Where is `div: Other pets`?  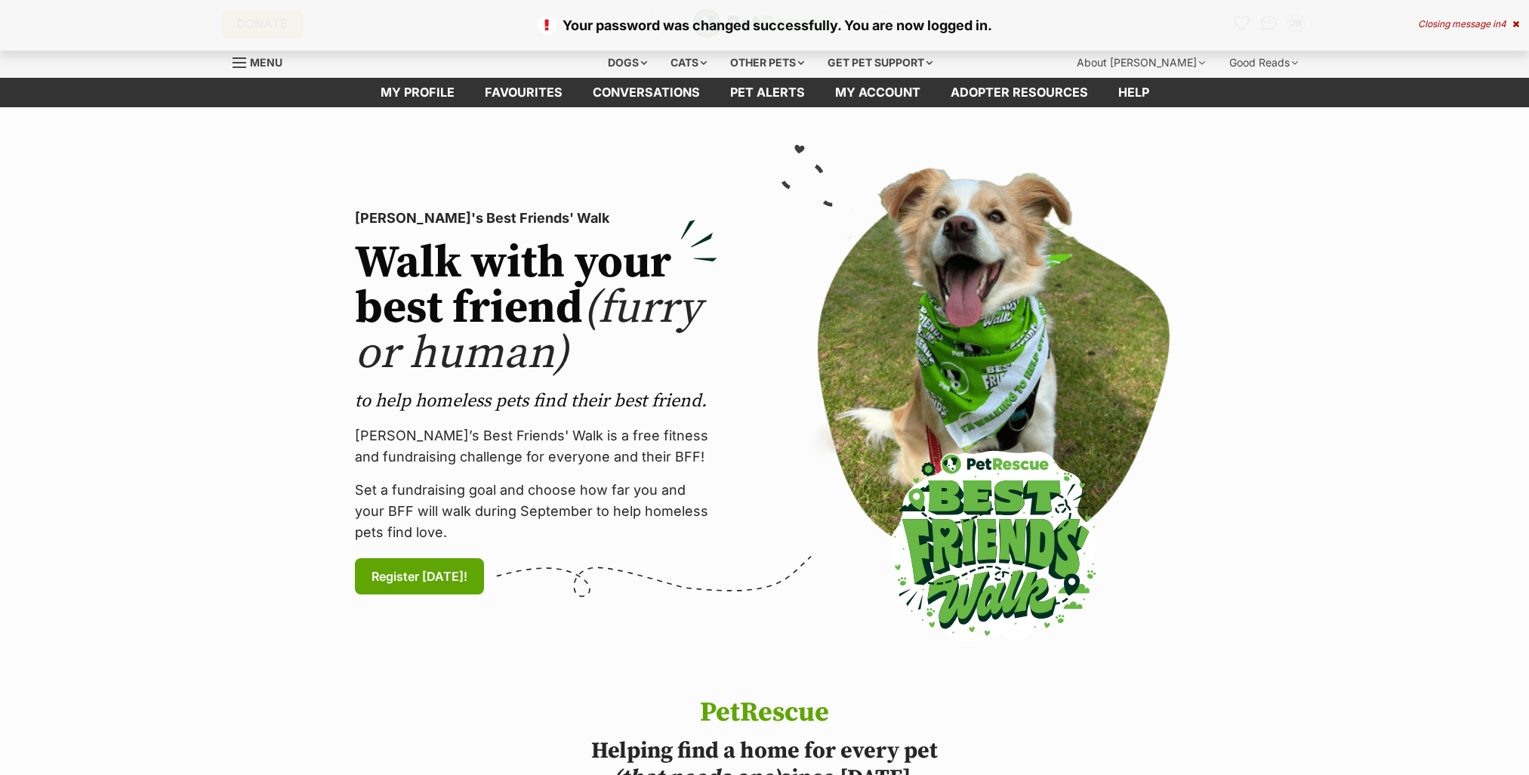 div: Other pets is located at coordinates (767, 63).